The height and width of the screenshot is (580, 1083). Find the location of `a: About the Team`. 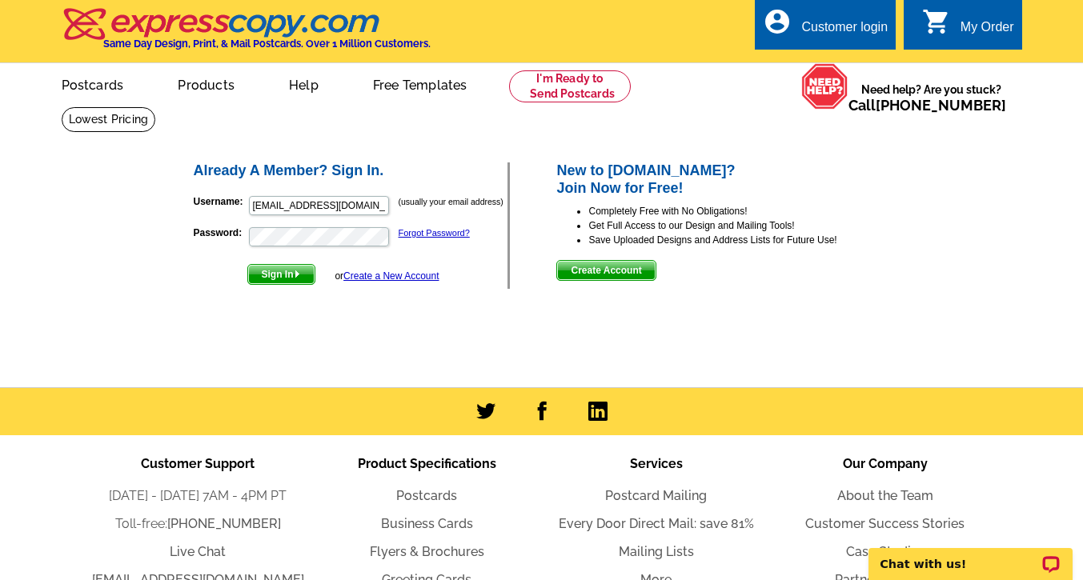

a: About the Team is located at coordinates (885, 495).